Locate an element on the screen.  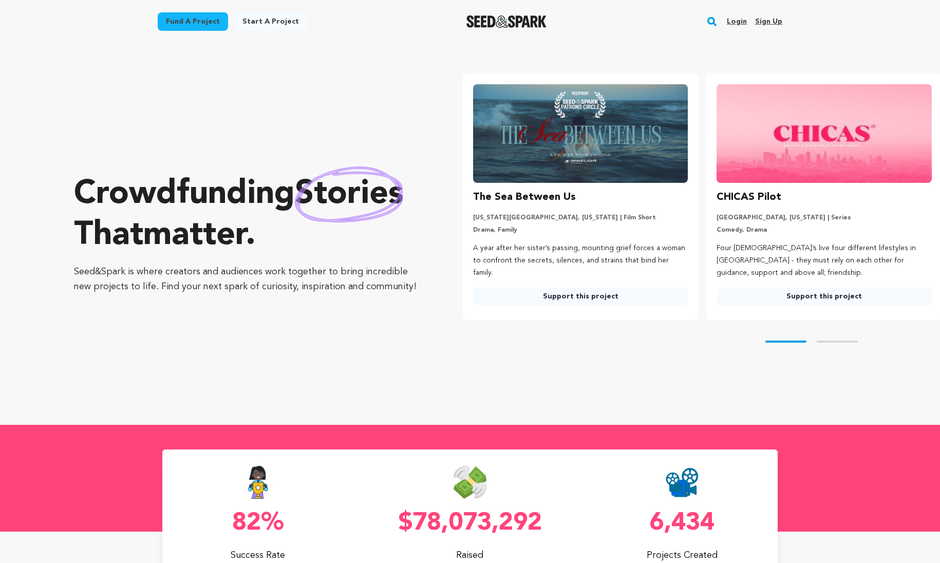
p: Projects Created is located at coordinates (682, 555).